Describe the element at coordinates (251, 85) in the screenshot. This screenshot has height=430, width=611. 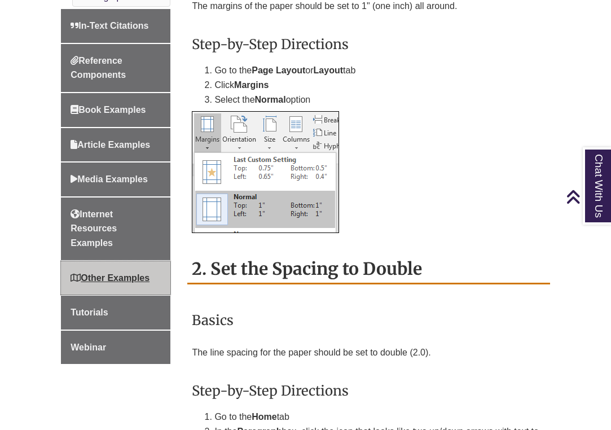
I see `strong: Margins` at that location.